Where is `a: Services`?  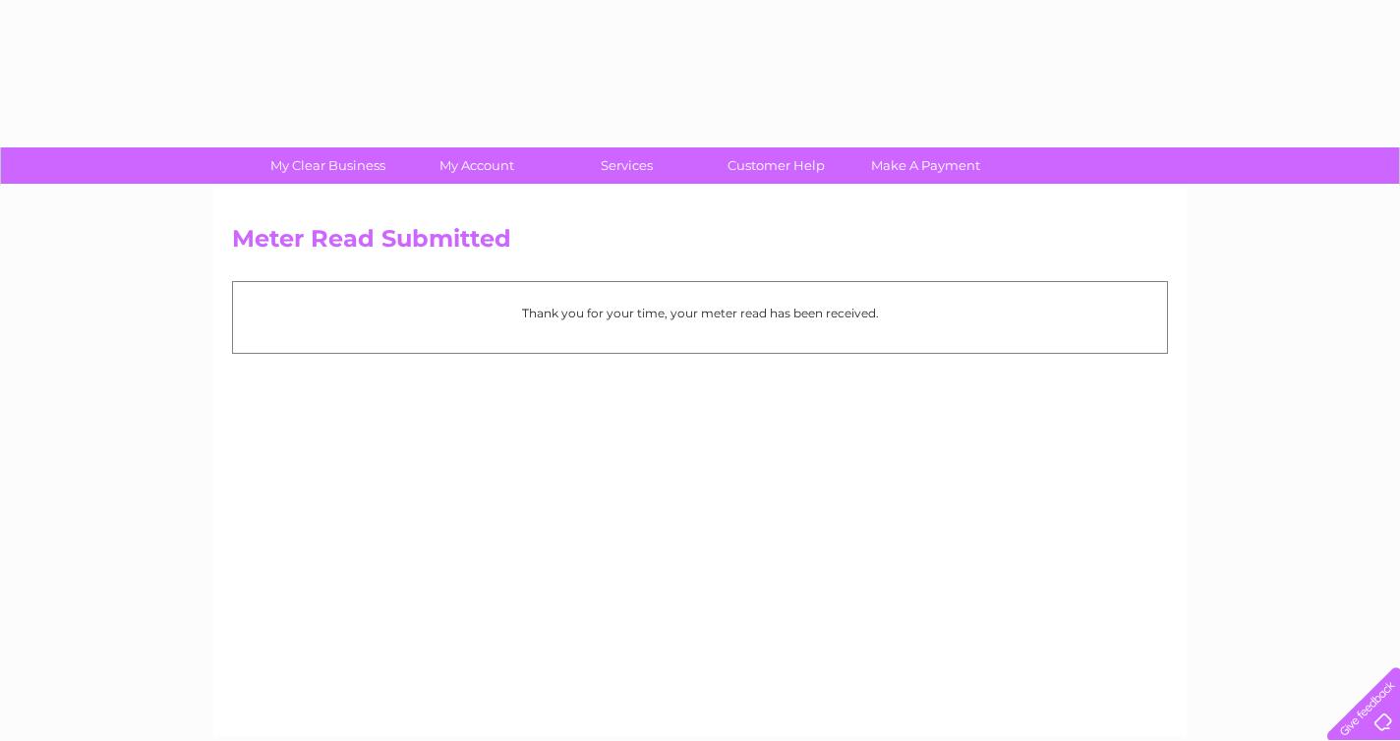 a: Services is located at coordinates (626, 165).